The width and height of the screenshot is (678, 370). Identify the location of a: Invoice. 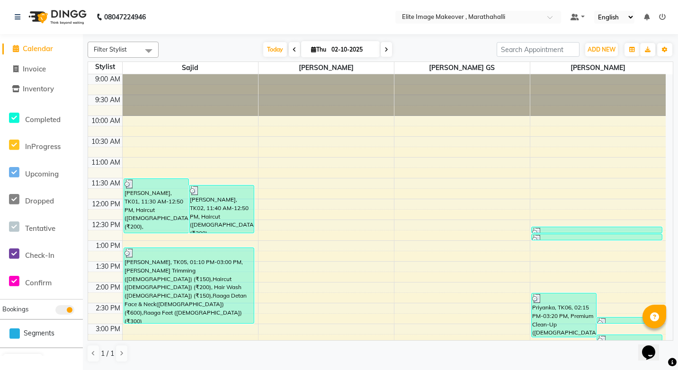
(41, 69).